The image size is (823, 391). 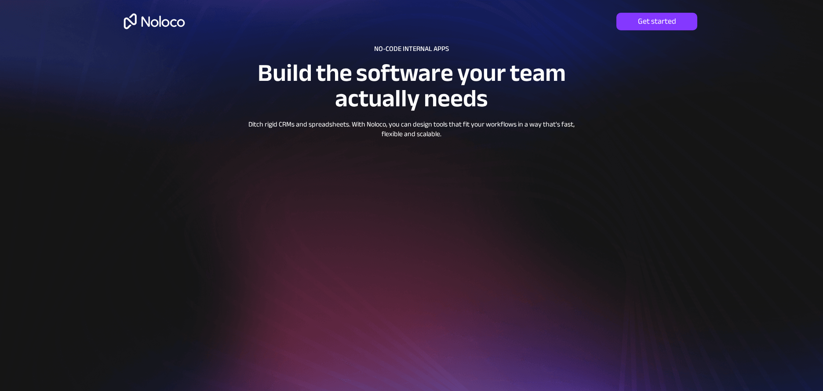 What do you see at coordinates (411, 49) in the screenshot?
I see `span: NO-CODE INTERNAL APPS` at bounding box center [411, 49].